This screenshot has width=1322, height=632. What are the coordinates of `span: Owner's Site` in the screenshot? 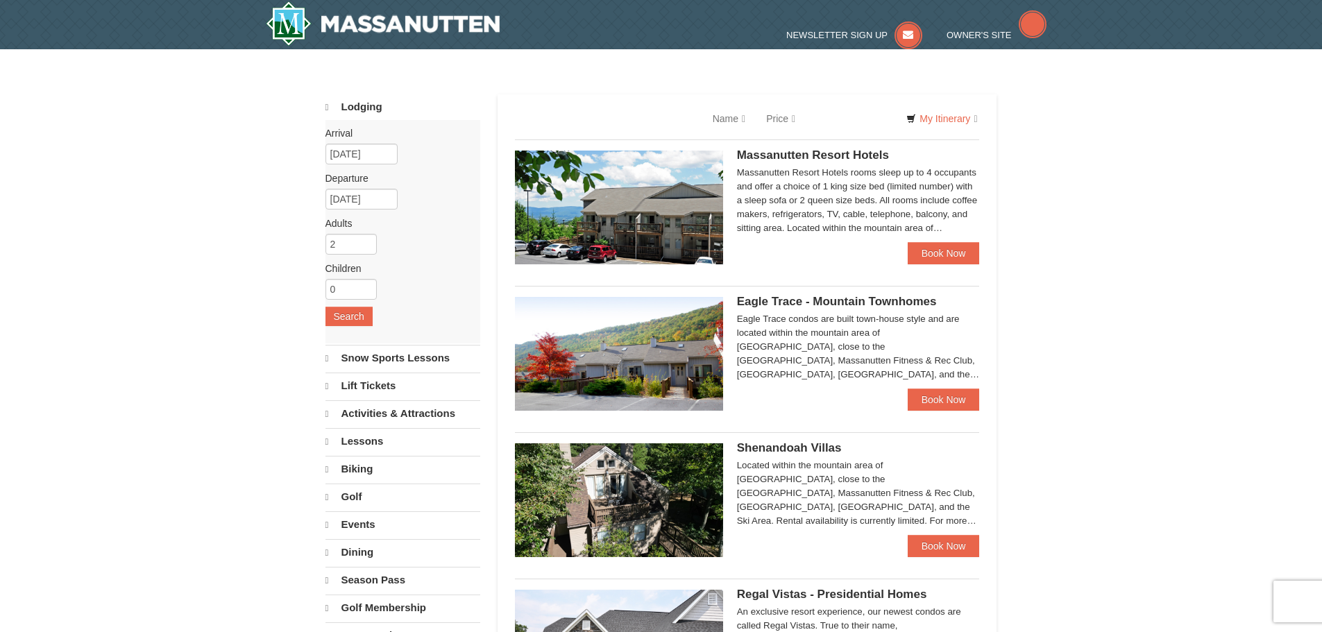 It's located at (979, 35).